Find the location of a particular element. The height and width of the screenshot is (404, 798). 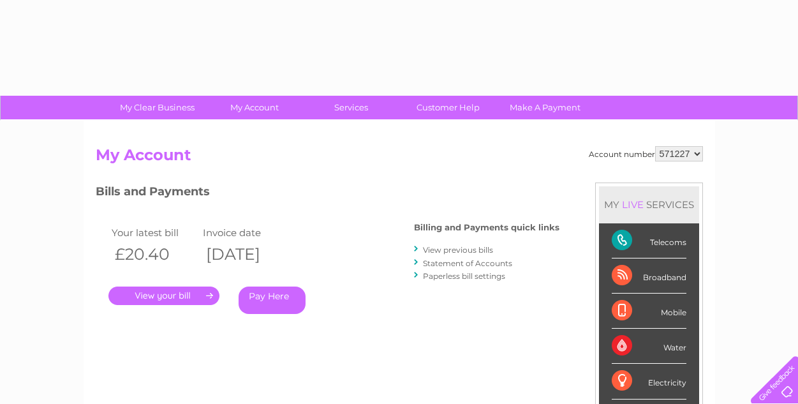

div: MY SERVICES is located at coordinates (649, 204).